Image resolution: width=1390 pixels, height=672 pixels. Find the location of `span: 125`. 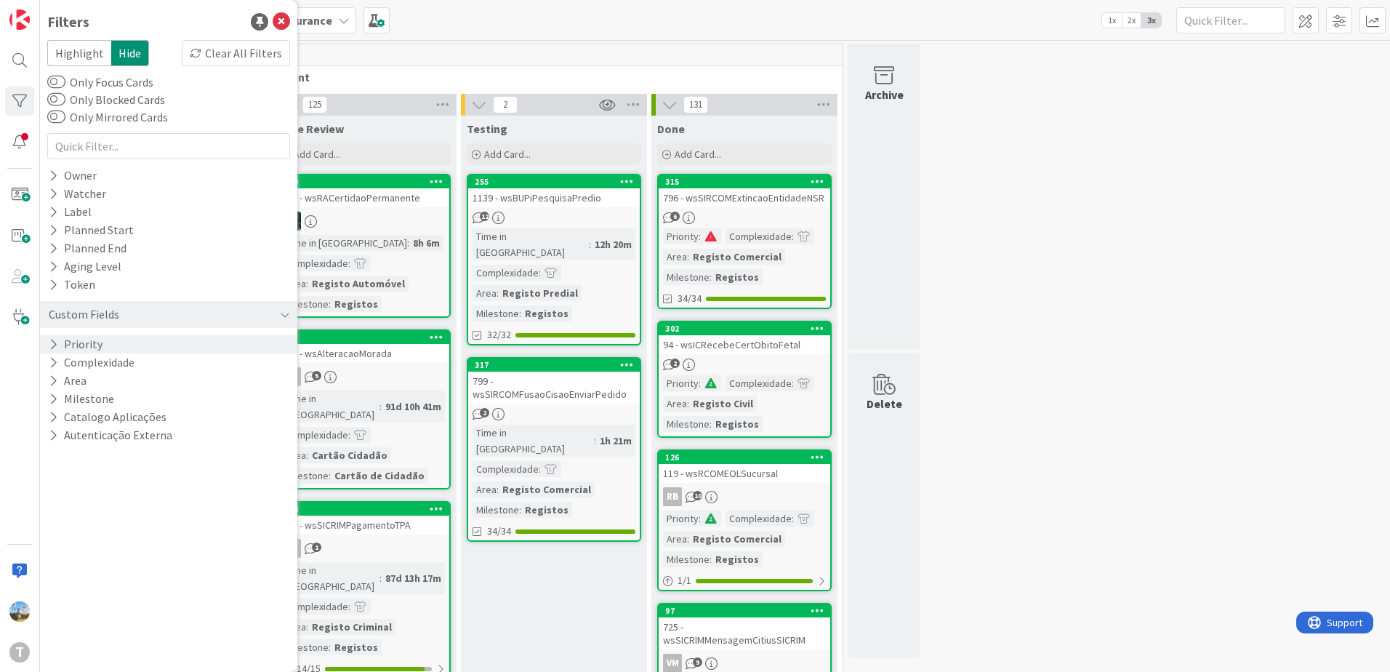

span: 125 is located at coordinates (315, 105).